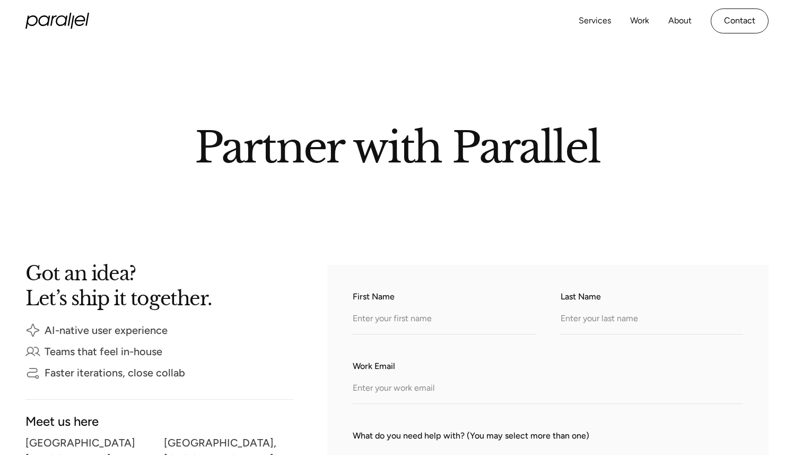 This screenshot has width=794, height=455. Describe the element at coordinates (106, 330) in the screenshot. I see `div: AI-native user experience` at that location.